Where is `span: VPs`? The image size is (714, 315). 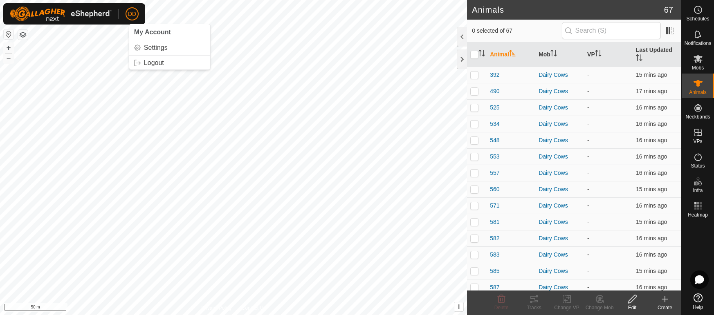
span: VPs is located at coordinates (698, 142).